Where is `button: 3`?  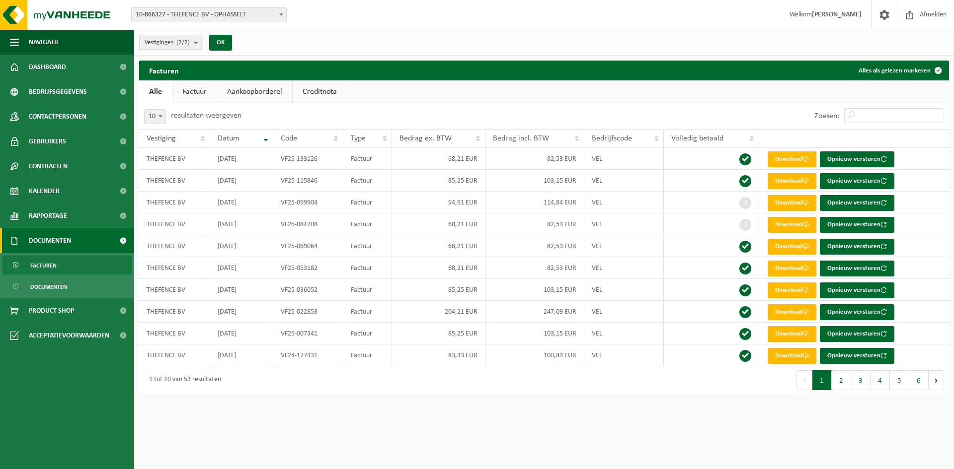
button: 3 is located at coordinates (860, 381).